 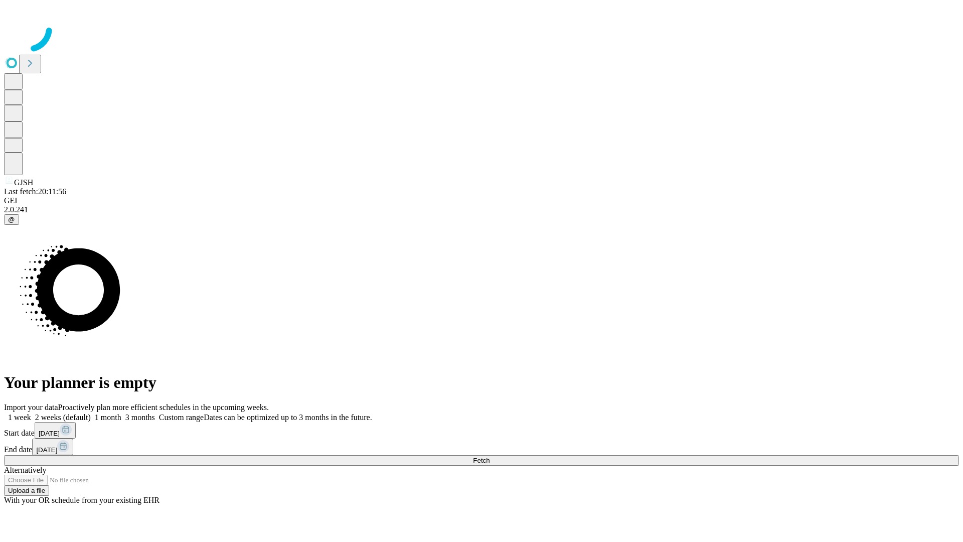 What do you see at coordinates (63, 417) in the screenshot?
I see `span: 2 weeks (default)` at bounding box center [63, 417].